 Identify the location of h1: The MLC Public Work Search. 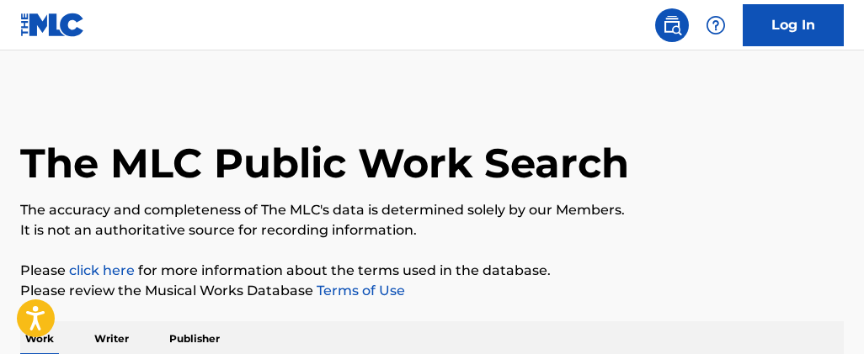
(324, 163).